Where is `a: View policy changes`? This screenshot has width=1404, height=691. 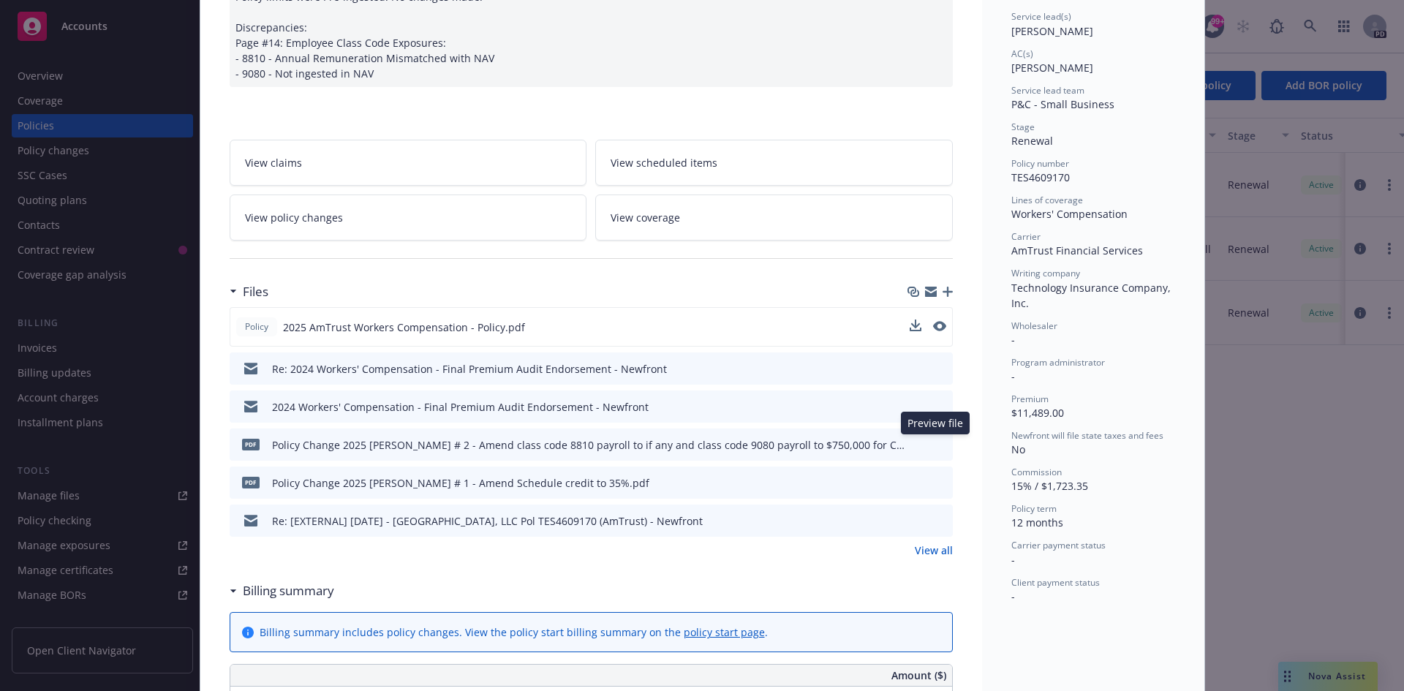 a: View policy changes is located at coordinates (408, 217).